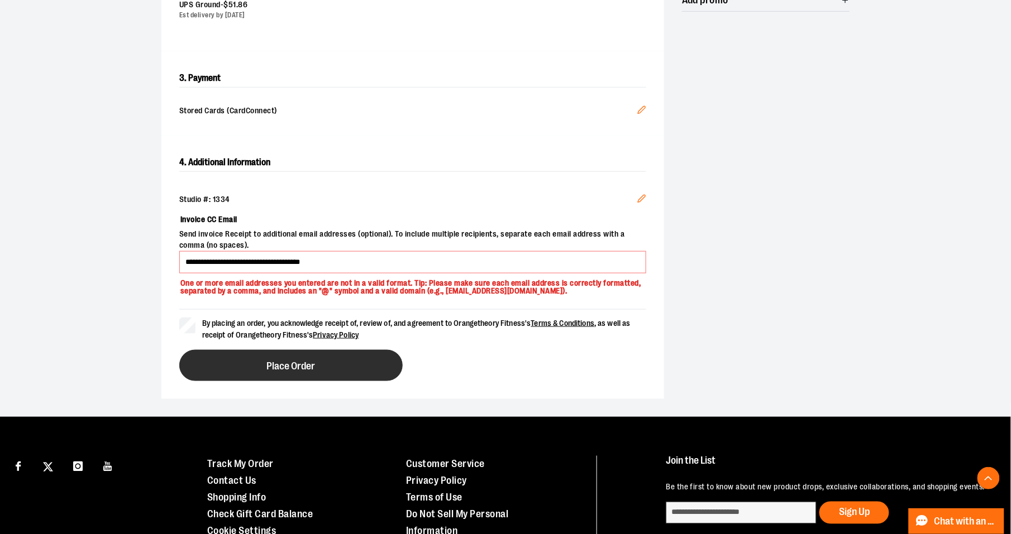  Describe the element at coordinates (187, 326) in the screenshot. I see `input: By placing an order, you acknowledge receipt of, review of, and agreement to Orangetheory Fitness...` at that location.